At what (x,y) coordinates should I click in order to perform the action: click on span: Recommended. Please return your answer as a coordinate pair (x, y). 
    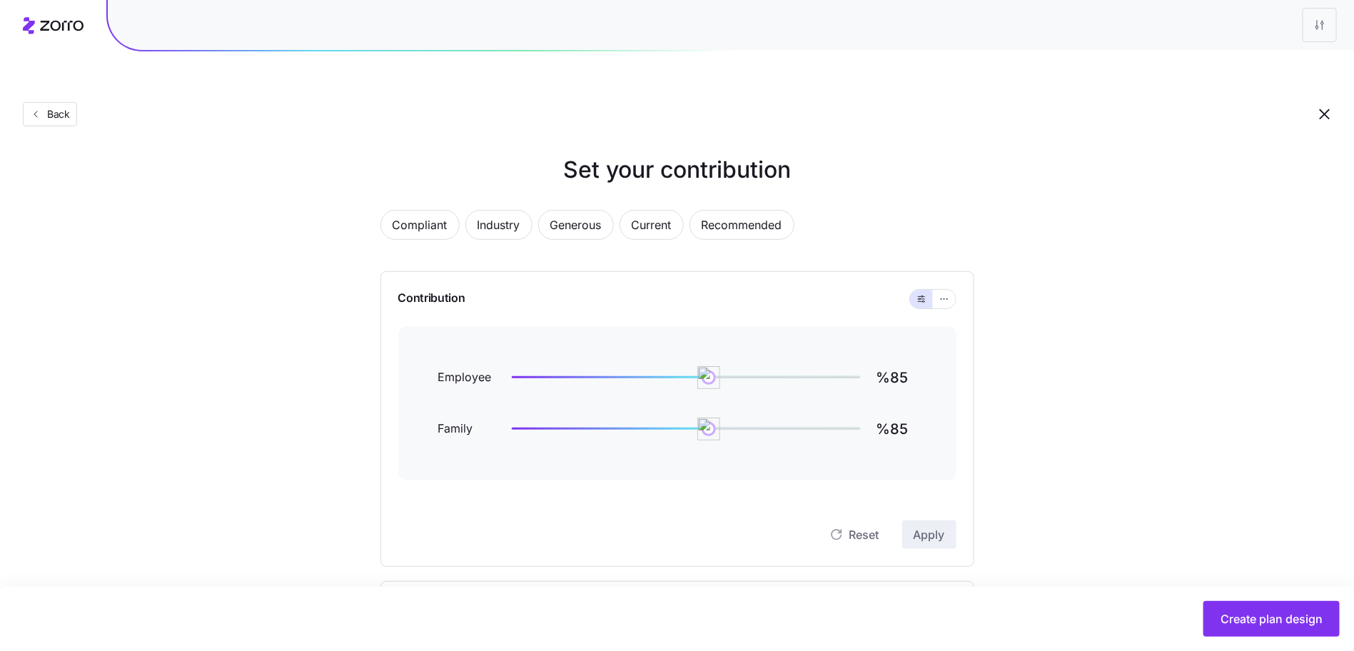
    Looking at the image, I should click on (742, 225).